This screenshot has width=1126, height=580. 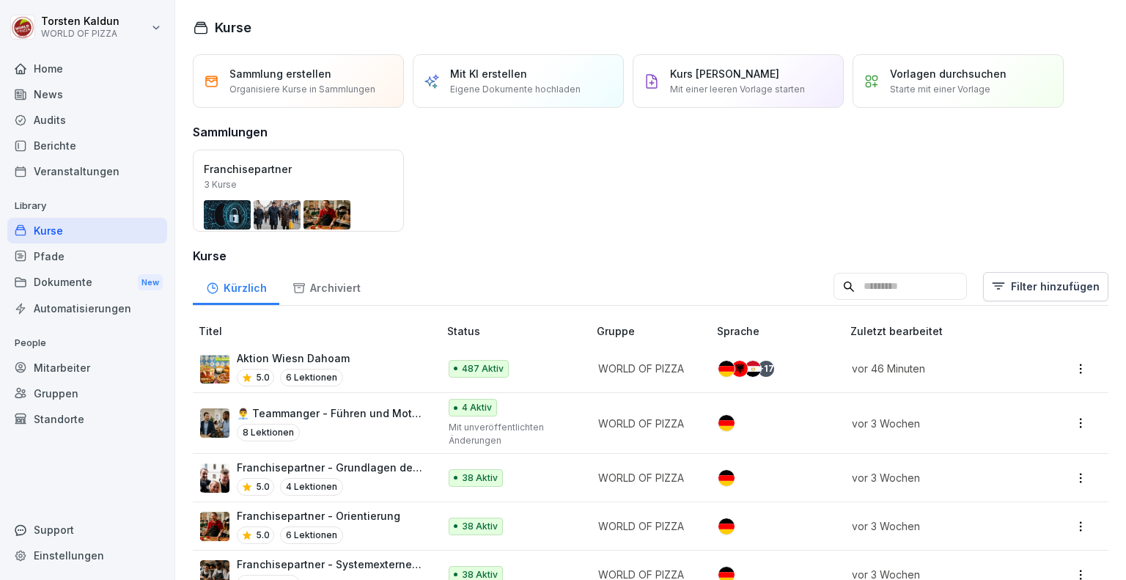 I want to click on p: Franchisepartner - Systemexterne Partner, so click(x=330, y=564).